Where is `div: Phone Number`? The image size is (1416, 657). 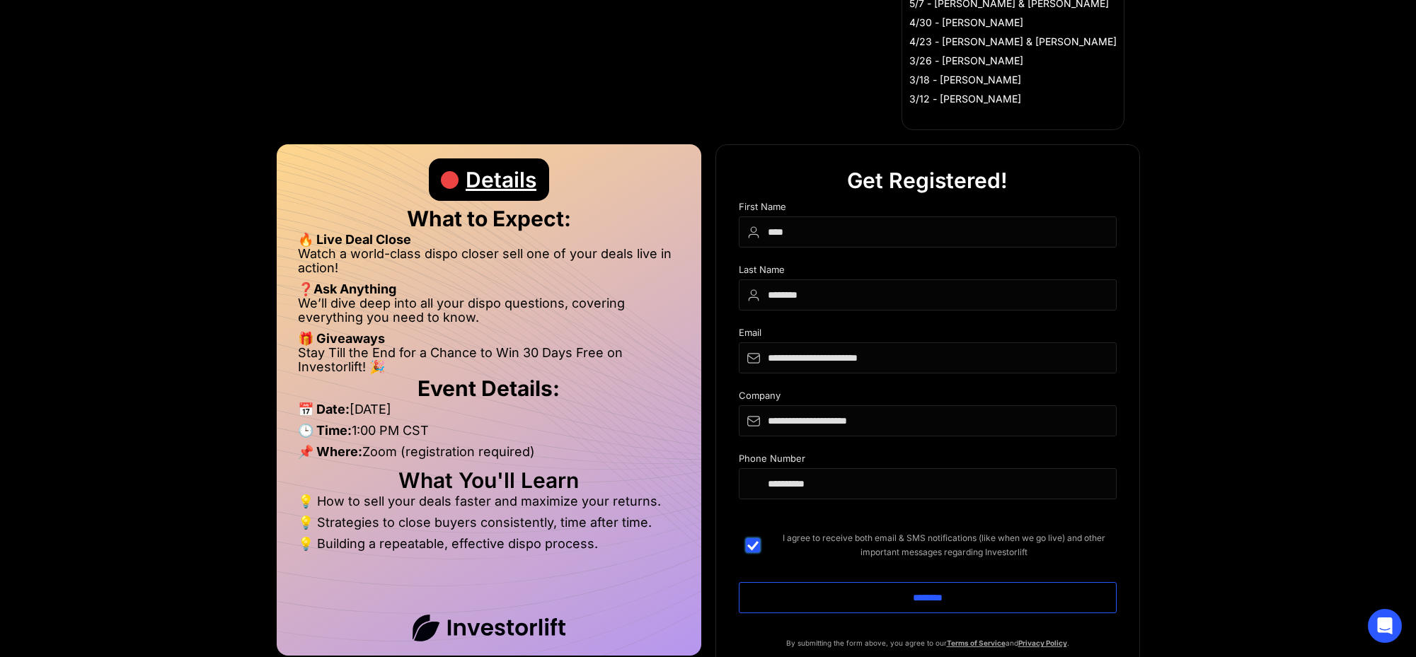
div: Phone Number is located at coordinates (928, 461).